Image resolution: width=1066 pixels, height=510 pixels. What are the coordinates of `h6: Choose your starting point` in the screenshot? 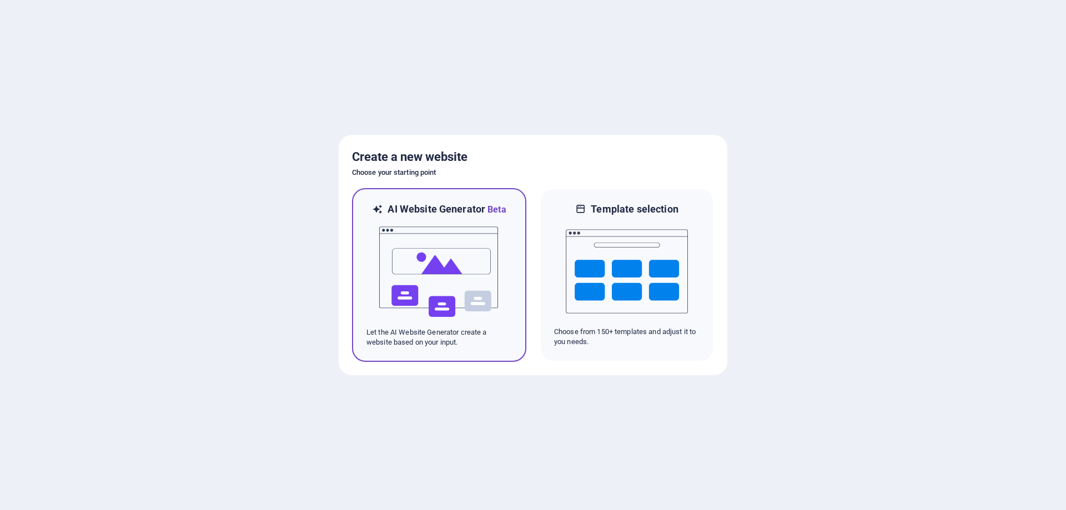 It's located at (533, 173).